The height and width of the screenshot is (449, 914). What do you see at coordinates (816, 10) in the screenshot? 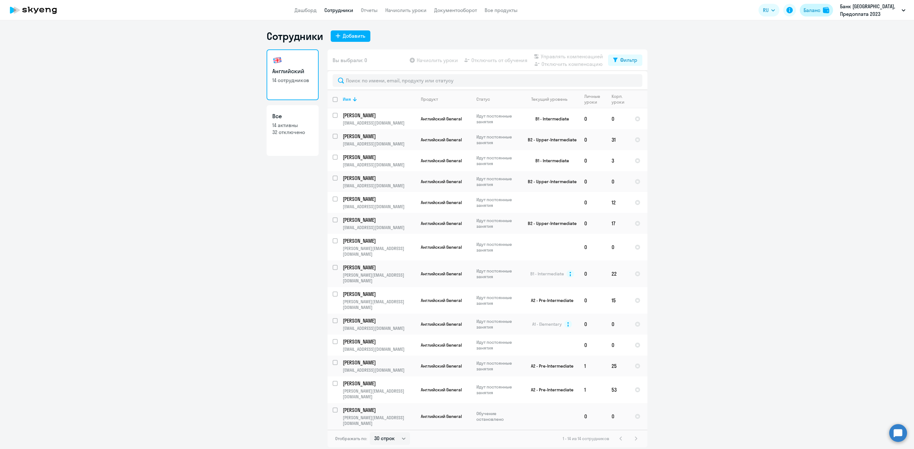
I see `button: Балансbalance` at bounding box center [816, 10].